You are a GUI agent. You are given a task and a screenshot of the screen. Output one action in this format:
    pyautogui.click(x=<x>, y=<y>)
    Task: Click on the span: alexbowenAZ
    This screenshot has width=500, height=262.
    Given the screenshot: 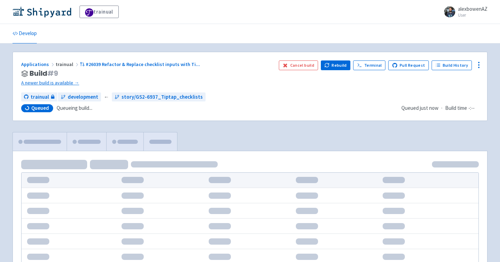 What is the action you would take?
    pyautogui.click(x=472, y=9)
    